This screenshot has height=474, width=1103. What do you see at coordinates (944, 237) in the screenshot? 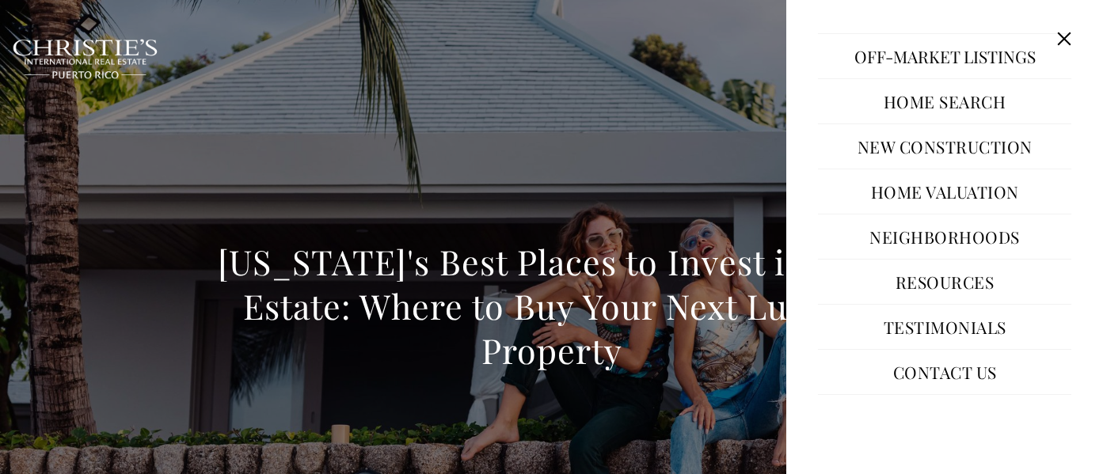
I see `a: Neighborhoods` at bounding box center [944, 237].